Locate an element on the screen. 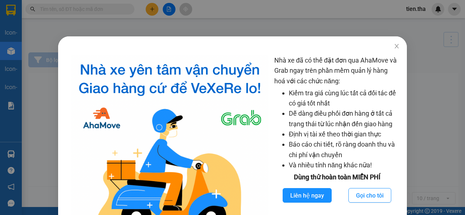  li: Định vị tài xế theo thời gian thực is located at coordinates (344, 134).